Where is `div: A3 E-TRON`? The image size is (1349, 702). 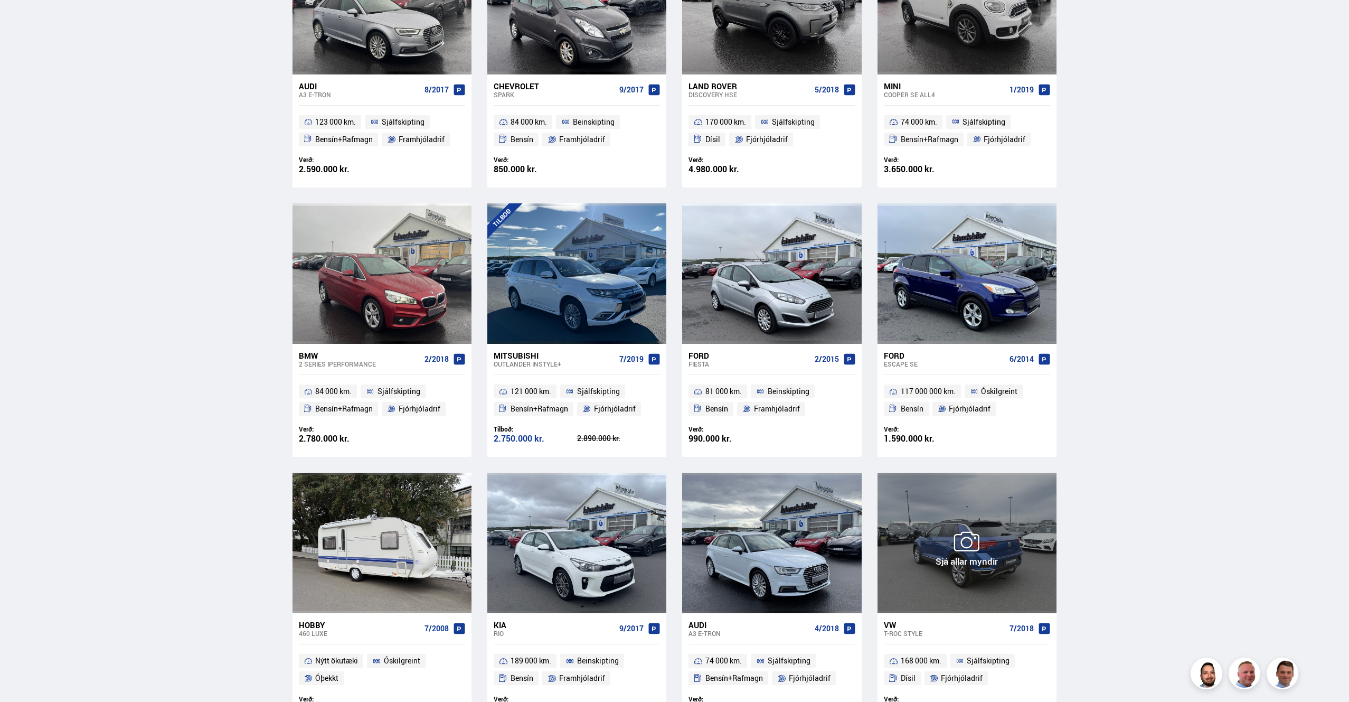 div: A3 E-TRON is located at coordinates (749, 633).